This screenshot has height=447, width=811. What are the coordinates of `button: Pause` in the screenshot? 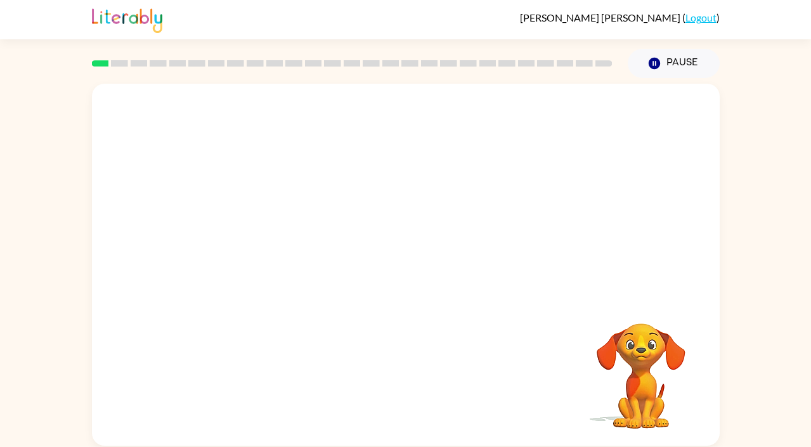 It's located at (674, 63).